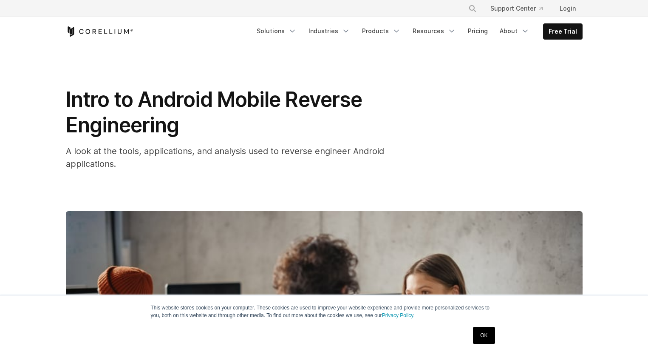  I want to click on a: OK, so click(484, 335).